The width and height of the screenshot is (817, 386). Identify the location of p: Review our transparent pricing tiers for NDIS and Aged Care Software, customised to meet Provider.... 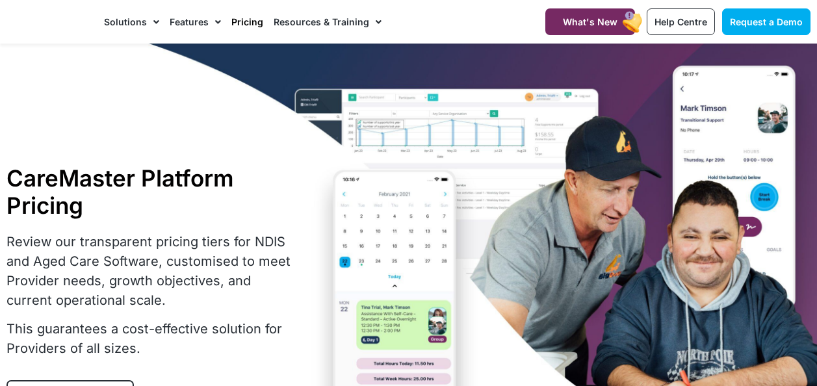
(149, 271).